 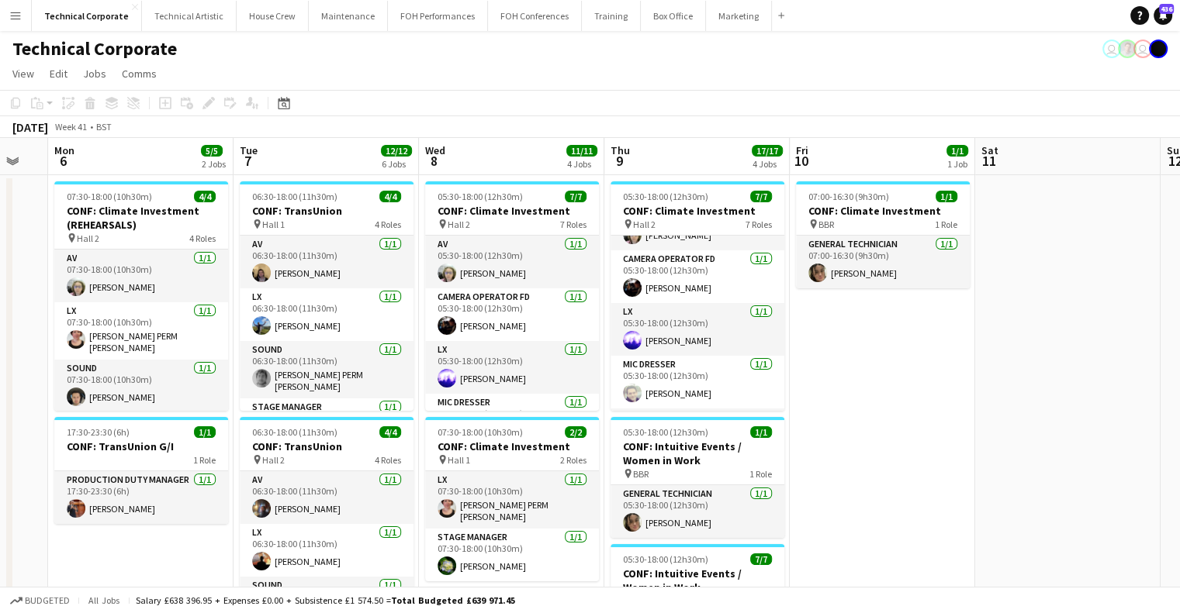 What do you see at coordinates (23, 74) in the screenshot?
I see `a: View` at bounding box center [23, 74].